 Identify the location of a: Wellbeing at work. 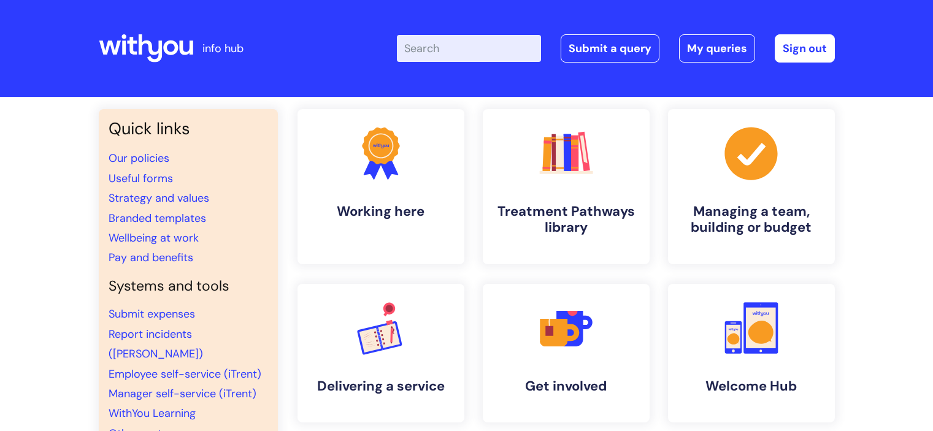
(153, 238).